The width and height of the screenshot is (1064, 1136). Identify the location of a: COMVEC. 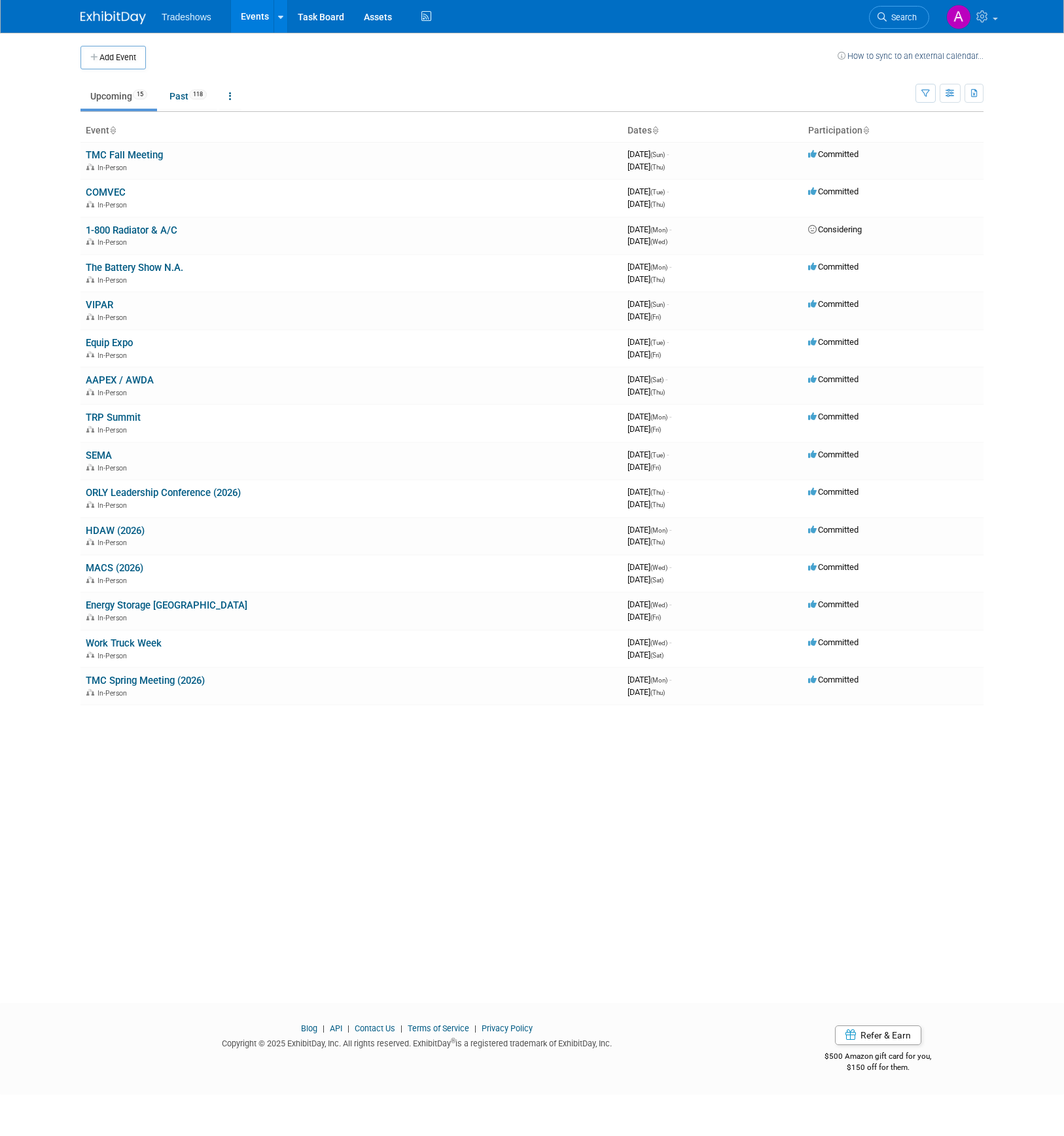
(105, 193).